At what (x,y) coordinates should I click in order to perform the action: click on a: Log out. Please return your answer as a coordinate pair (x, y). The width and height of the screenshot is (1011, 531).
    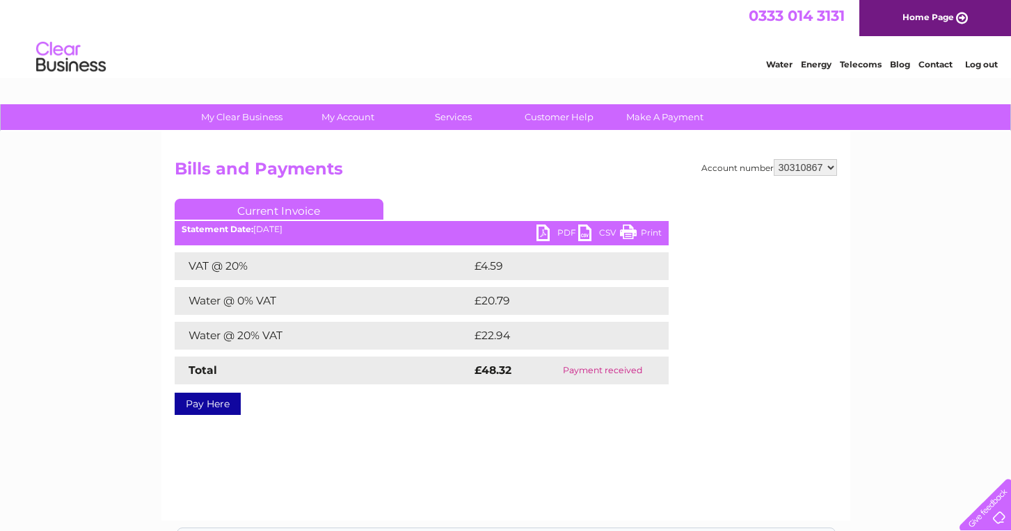
    Looking at the image, I should click on (981, 64).